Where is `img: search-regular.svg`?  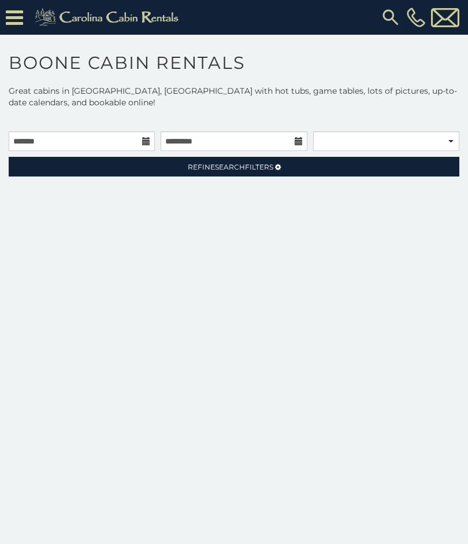
img: search-regular.svg is located at coordinates (391, 17).